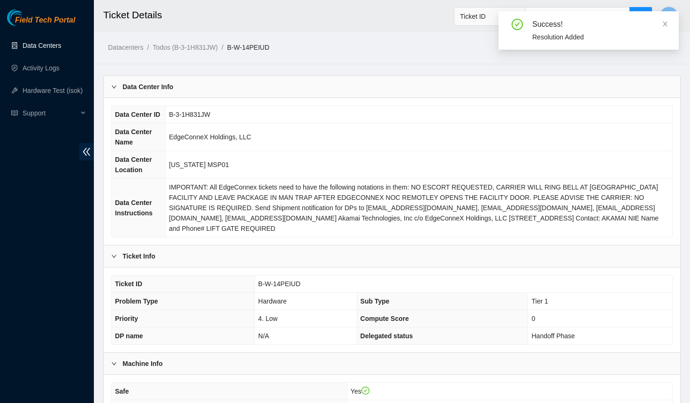  What do you see at coordinates (45, 20) in the screenshot?
I see `span: Field Tech Portal` at bounding box center [45, 20].